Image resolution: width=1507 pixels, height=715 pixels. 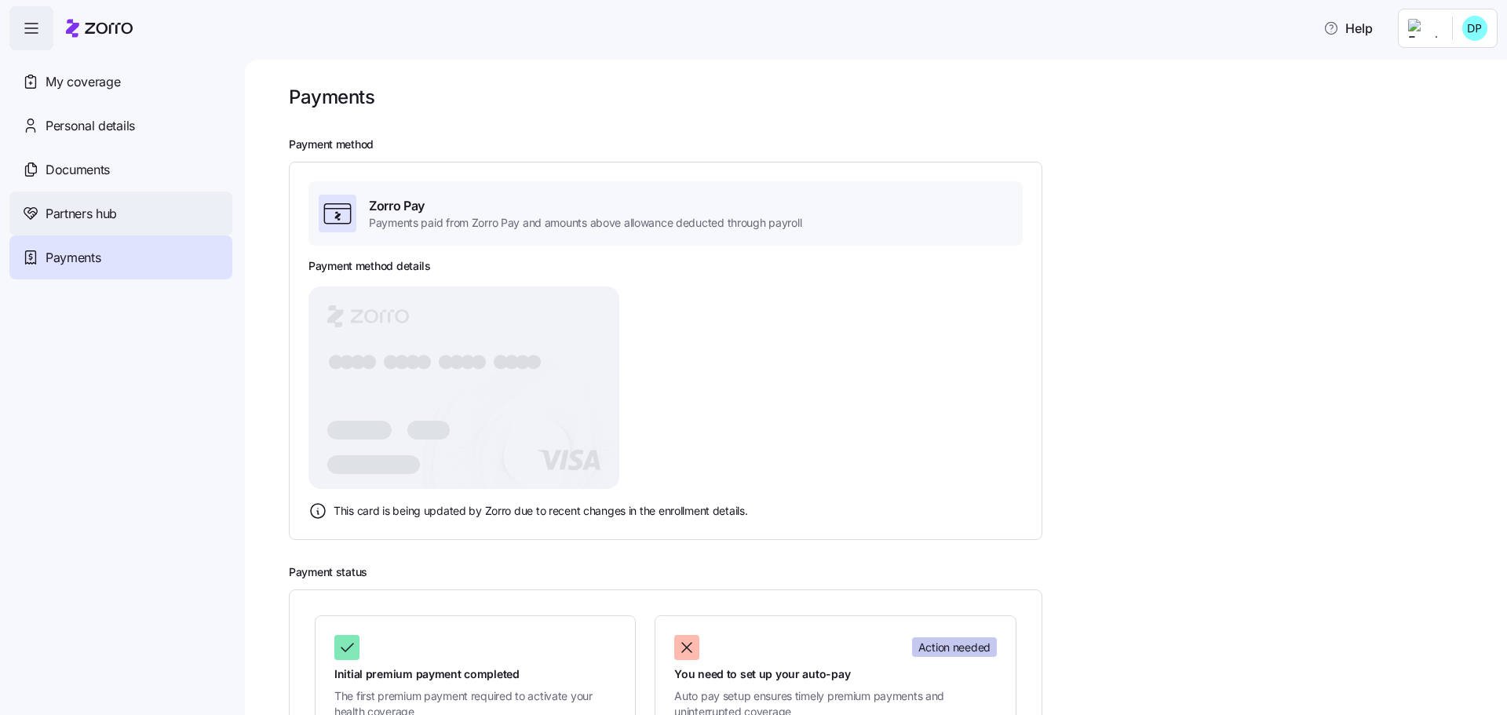 I want to click on button: Help, so click(x=1348, y=28).